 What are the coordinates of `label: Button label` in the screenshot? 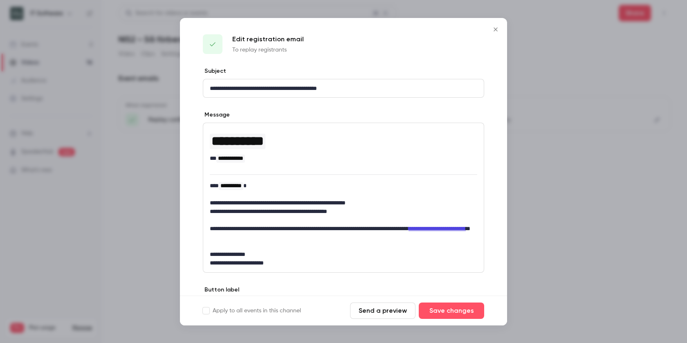 It's located at (221, 290).